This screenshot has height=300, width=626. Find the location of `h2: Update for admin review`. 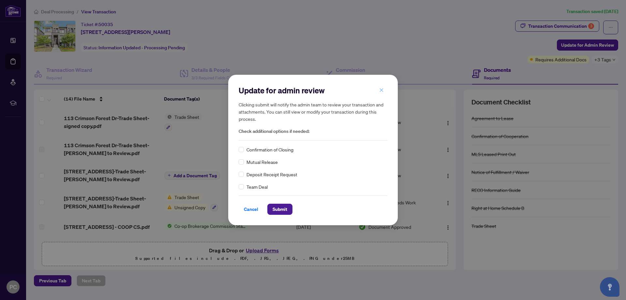

h2: Update for admin review is located at coordinates (313, 90).